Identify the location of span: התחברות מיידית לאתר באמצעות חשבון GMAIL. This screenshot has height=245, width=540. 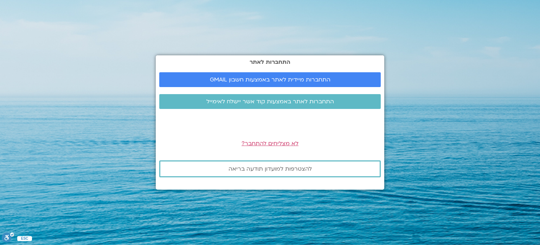
(270, 80).